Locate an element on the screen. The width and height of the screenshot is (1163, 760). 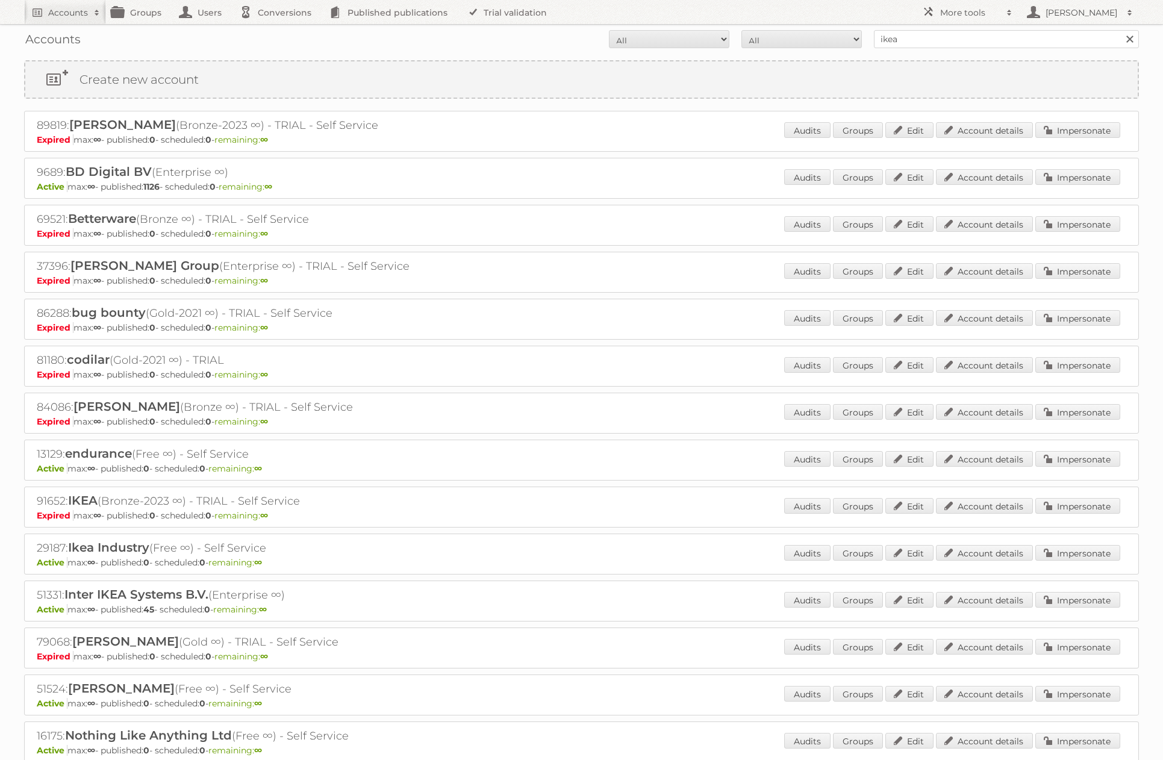
h2: 81180: (Gold-2021 ∞) - TRIAL is located at coordinates (247, 360).